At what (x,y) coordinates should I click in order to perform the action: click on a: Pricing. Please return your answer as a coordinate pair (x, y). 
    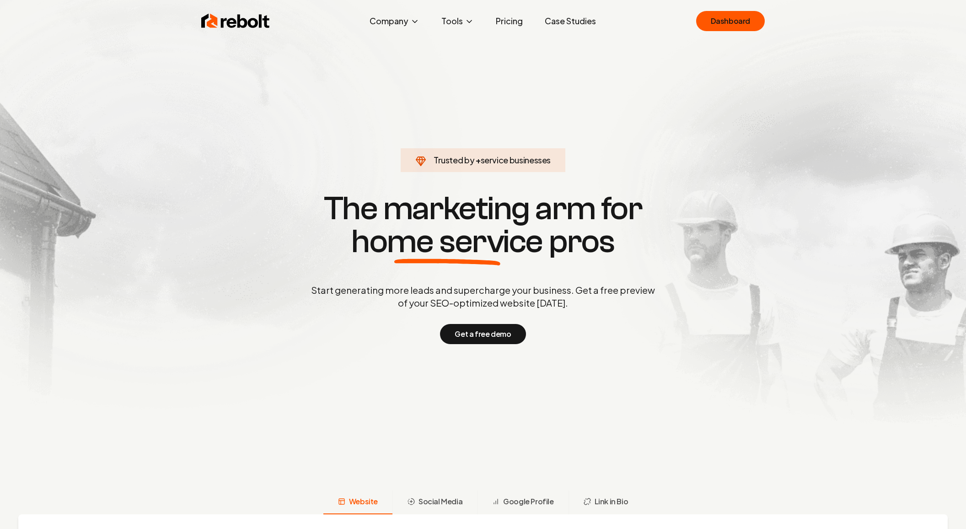
    Looking at the image, I should click on (509, 21).